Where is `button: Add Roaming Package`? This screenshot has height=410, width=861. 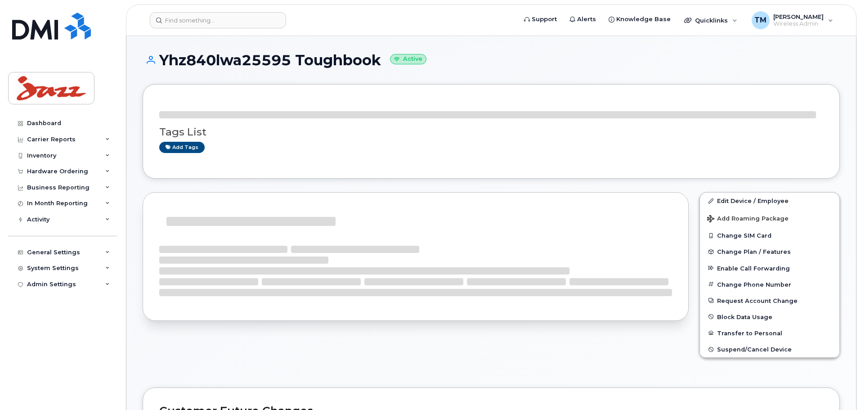 button: Add Roaming Package is located at coordinates (770, 218).